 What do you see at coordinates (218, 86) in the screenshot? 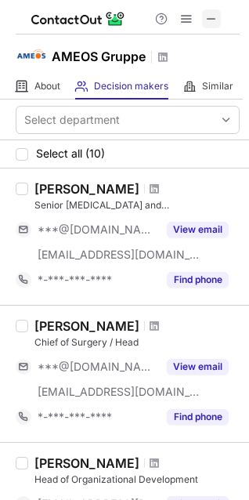
I see `span: Similar` at bounding box center [218, 86].